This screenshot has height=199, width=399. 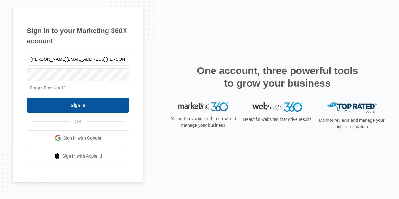 I want to click on p: All the tools you need to grow and manage your business, so click(x=203, y=122).